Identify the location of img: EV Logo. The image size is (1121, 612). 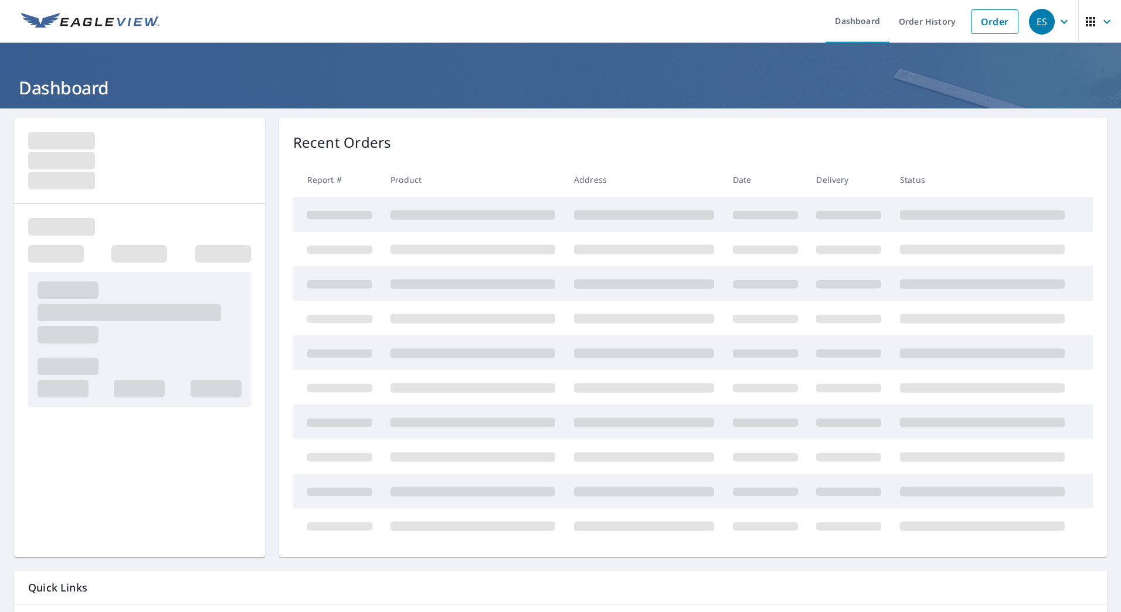
(90, 22).